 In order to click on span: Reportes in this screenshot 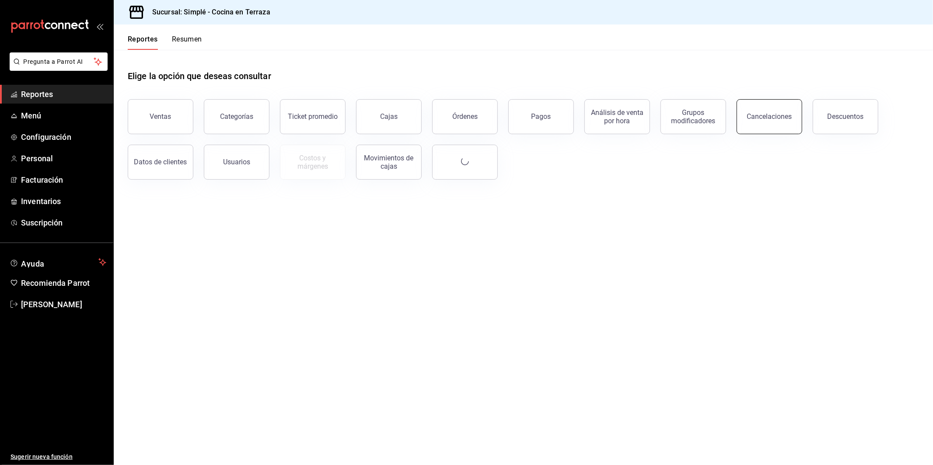, I will do `click(63, 94)`.